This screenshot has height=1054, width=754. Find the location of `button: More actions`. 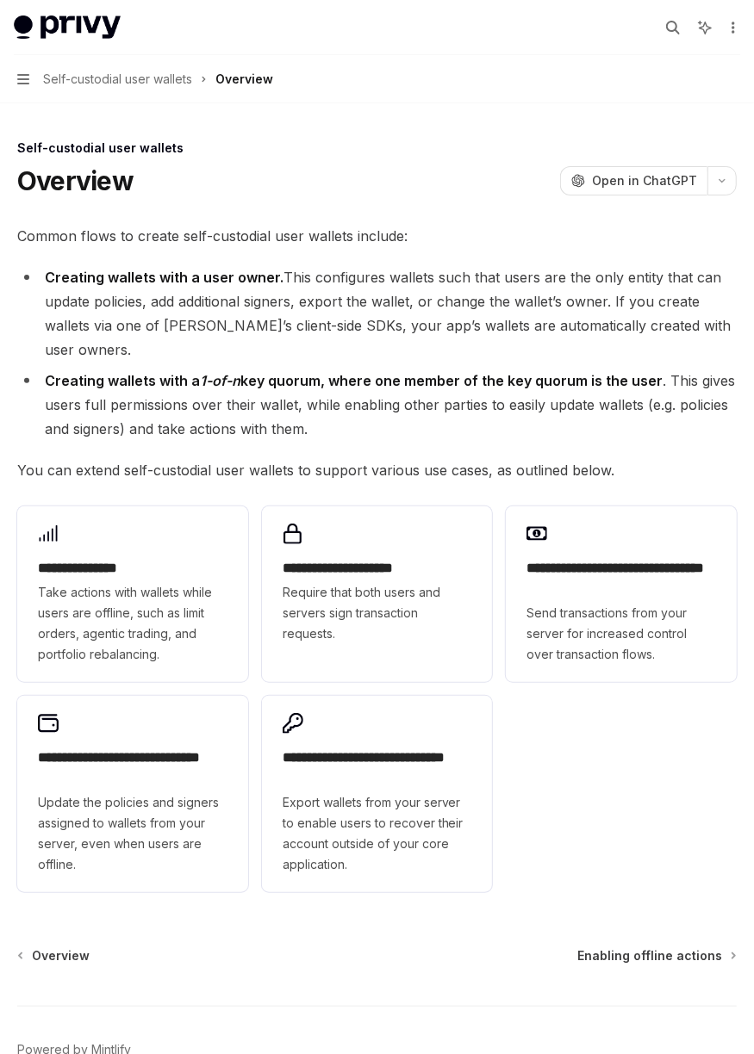

button: More actions is located at coordinates (731, 28).